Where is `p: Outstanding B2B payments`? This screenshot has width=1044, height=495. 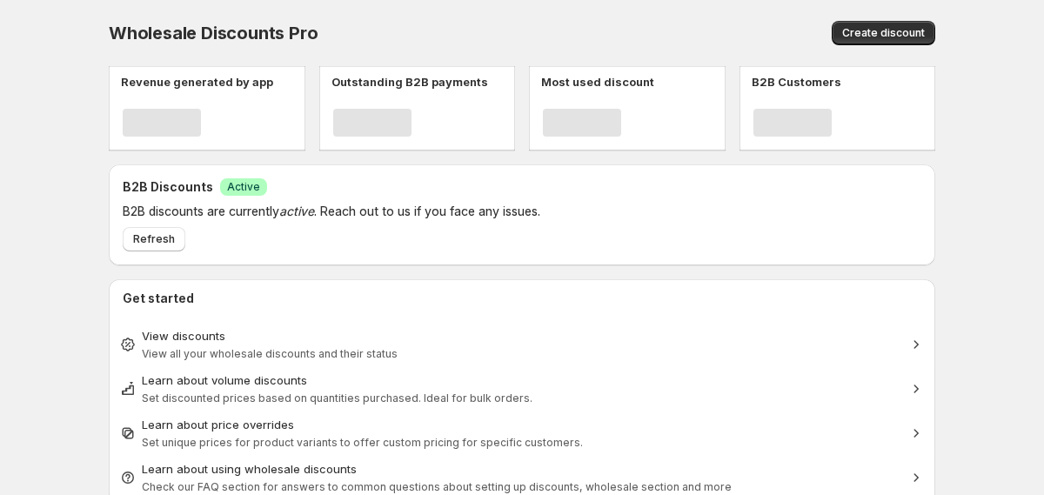 p: Outstanding B2B payments is located at coordinates (410, 82).